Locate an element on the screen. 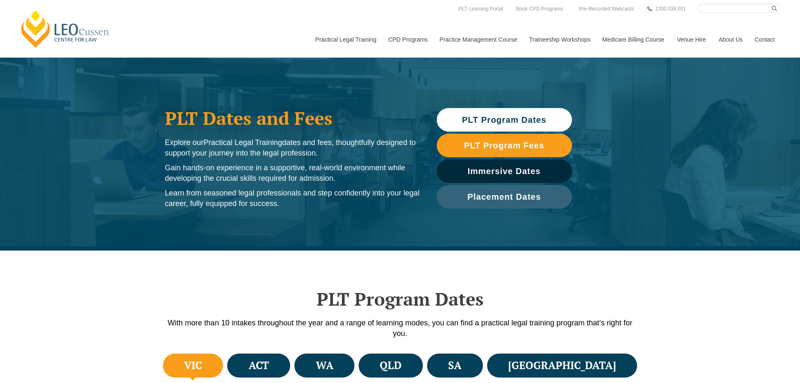 The width and height of the screenshot is (800, 383). p: Gain hands-on experience in a supportive, real-world environment while developing the crucial ski... is located at coordinates (292, 173).